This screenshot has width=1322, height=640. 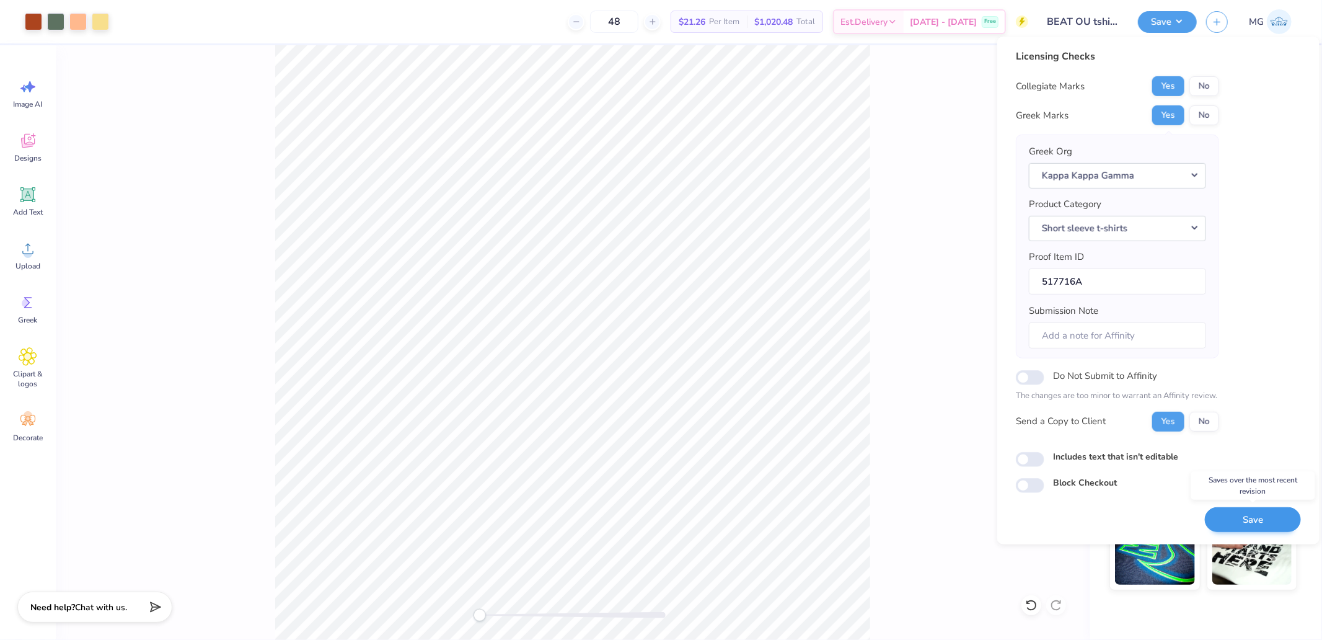 I want to click on div: Licensing Checks, so click(x=1118, y=56).